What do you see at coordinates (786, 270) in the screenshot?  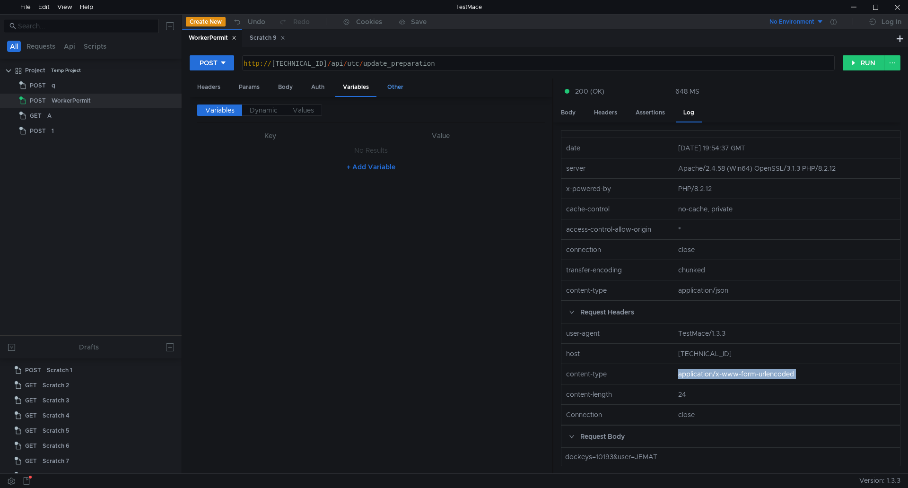 I see `nz-col: chunked` at bounding box center [786, 270].